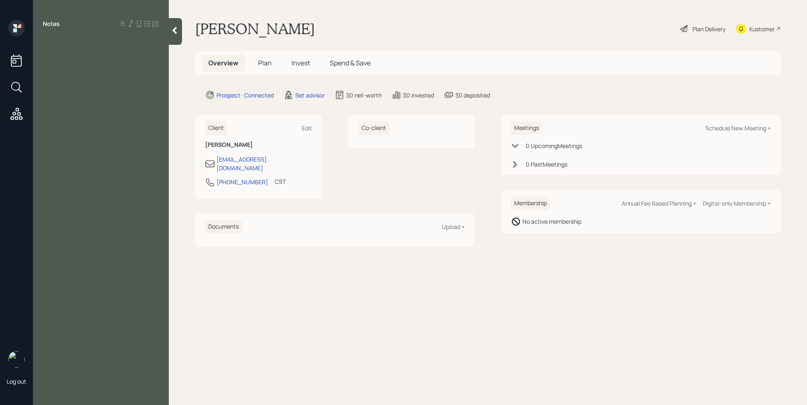 The width and height of the screenshot is (807, 405). What do you see at coordinates (350, 63) in the screenshot?
I see `span: Spend & Save` at bounding box center [350, 63].